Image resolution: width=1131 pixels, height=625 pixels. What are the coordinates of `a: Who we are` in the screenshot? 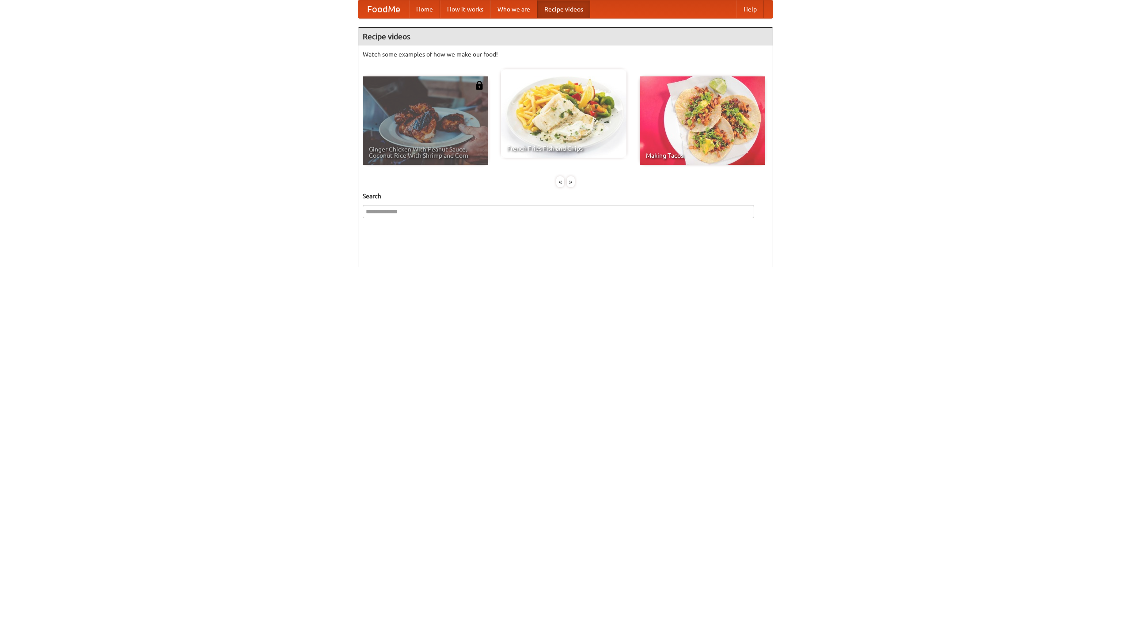 It's located at (514, 9).